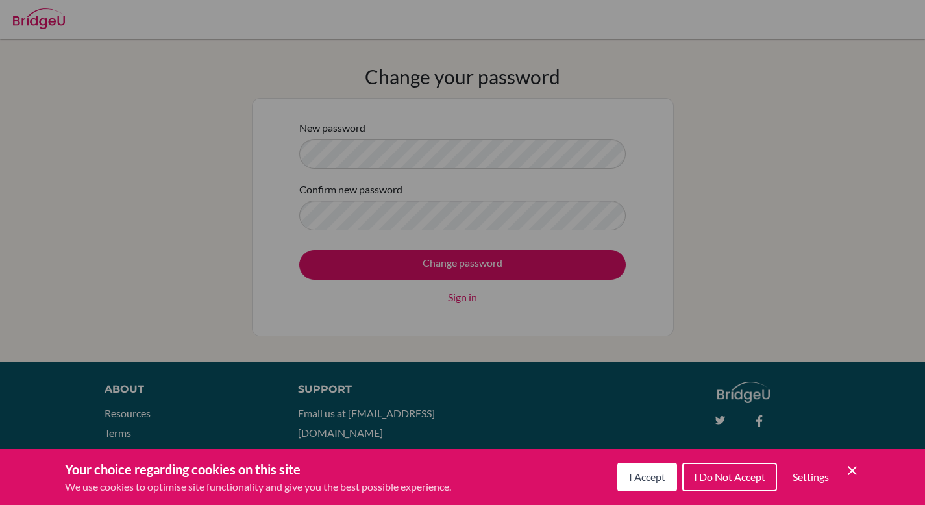 This screenshot has width=925, height=505. Describe the element at coordinates (810, 477) in the screenshot. I see `button: Settings` at that location.